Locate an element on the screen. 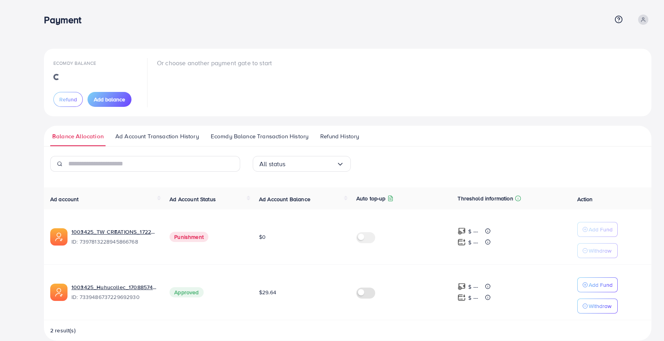 This screenshot has height=341, width=664. a: 1003425_Huhucollec_1708857467687 is located at coordinates (114, 287).